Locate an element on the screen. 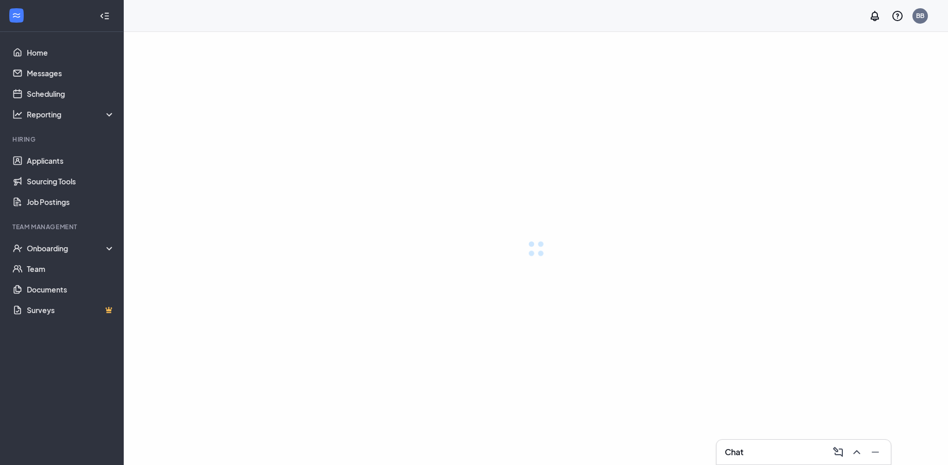 This screenshot has height=465, width=948. div: BB is located at coordinates (920, 15).